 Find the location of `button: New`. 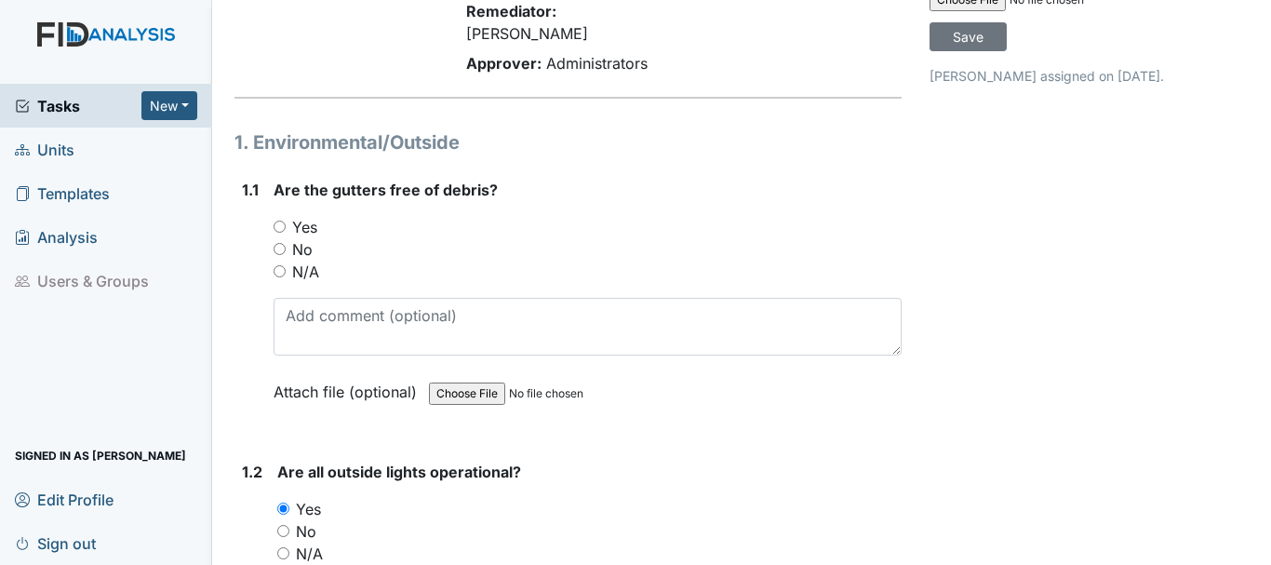

button: New is located at coordinates (169, 105).